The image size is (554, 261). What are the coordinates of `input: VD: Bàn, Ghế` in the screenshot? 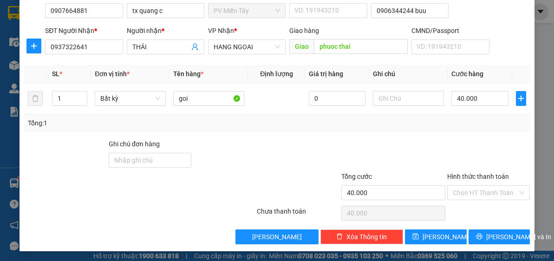 It's located at (208, 98).